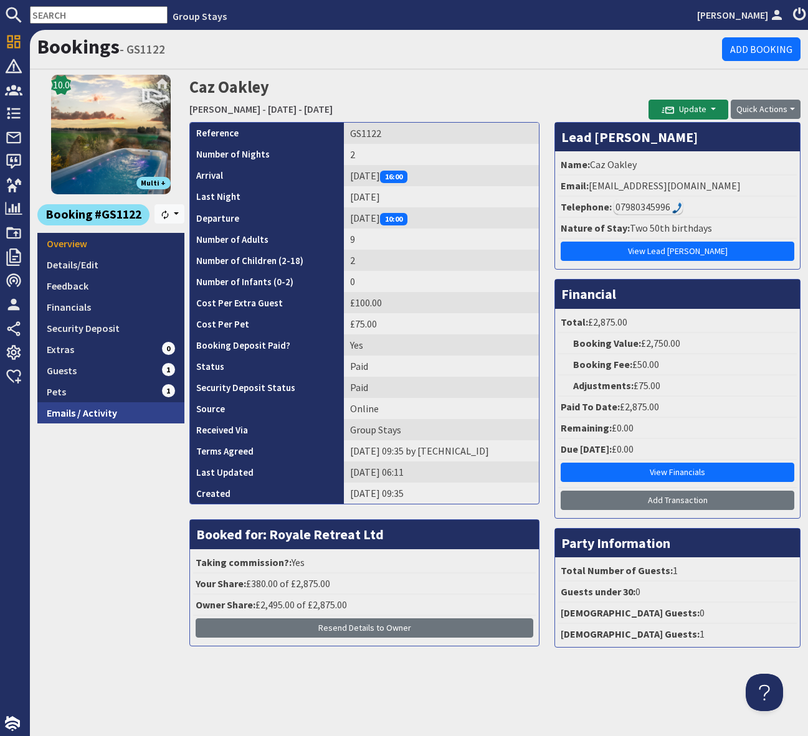  What do you see at coordinates (111, 307) in the screenshot?
I see `a: Financials` at bounding box center [111, 307].